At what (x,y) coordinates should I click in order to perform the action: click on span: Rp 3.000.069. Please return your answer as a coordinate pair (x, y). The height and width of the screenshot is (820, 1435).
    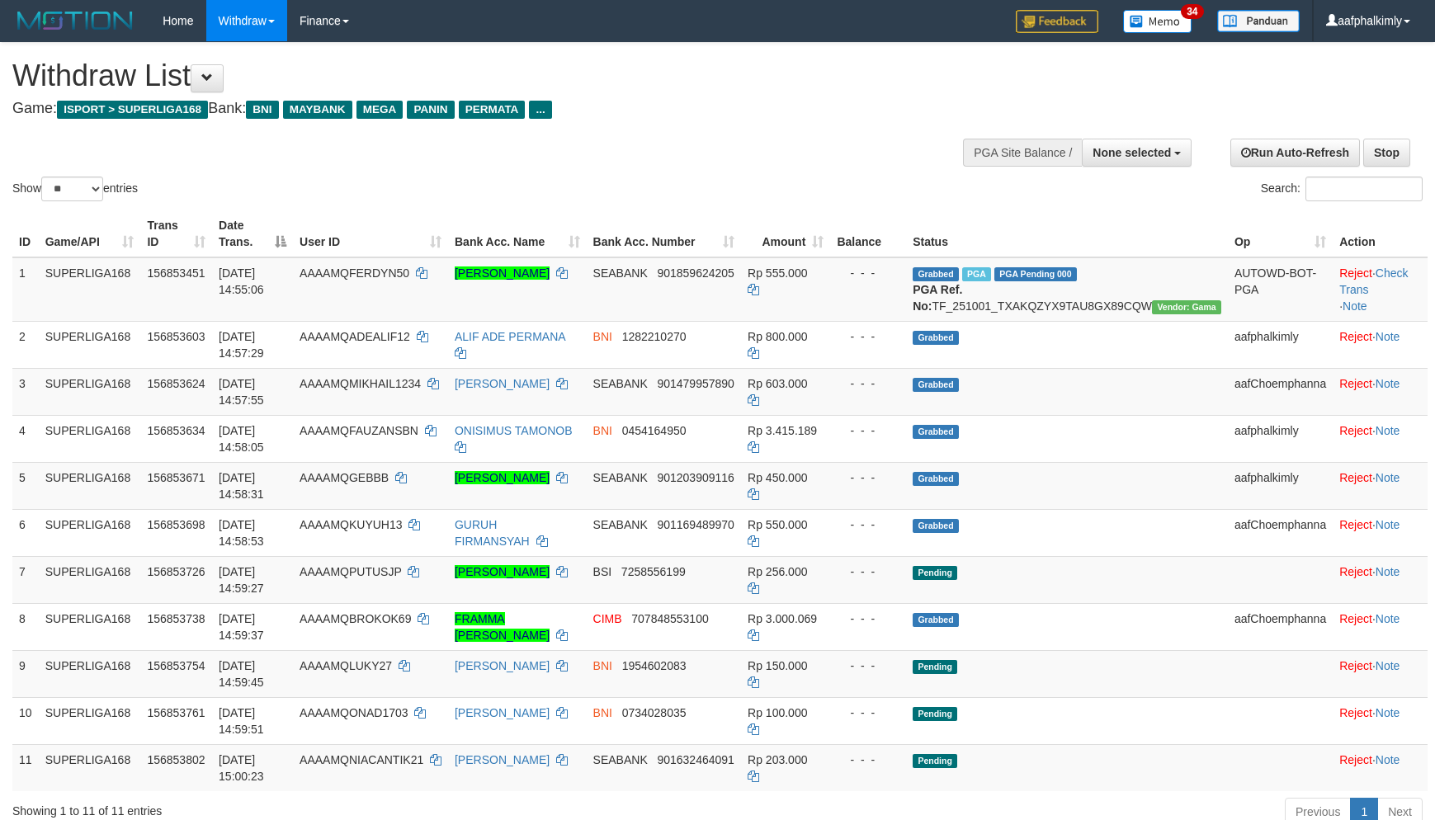
    Looking at the image, I should click on (782, 619).